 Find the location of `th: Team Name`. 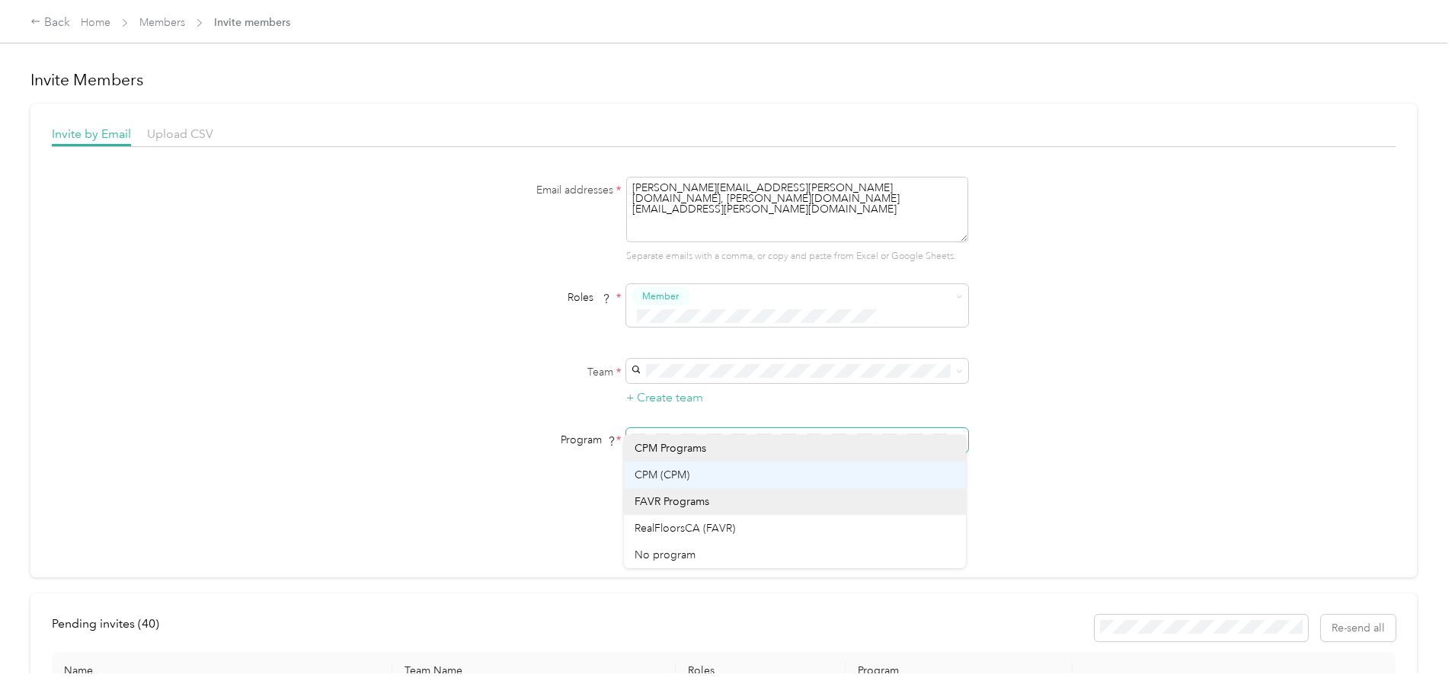

th: Team Name is located at coordinates (534, 671).